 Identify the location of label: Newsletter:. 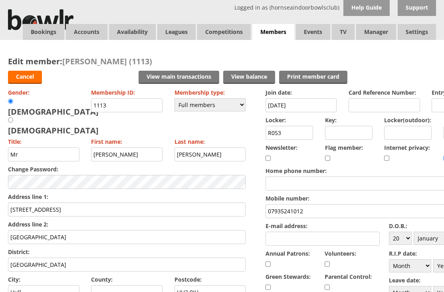
(295, 147).